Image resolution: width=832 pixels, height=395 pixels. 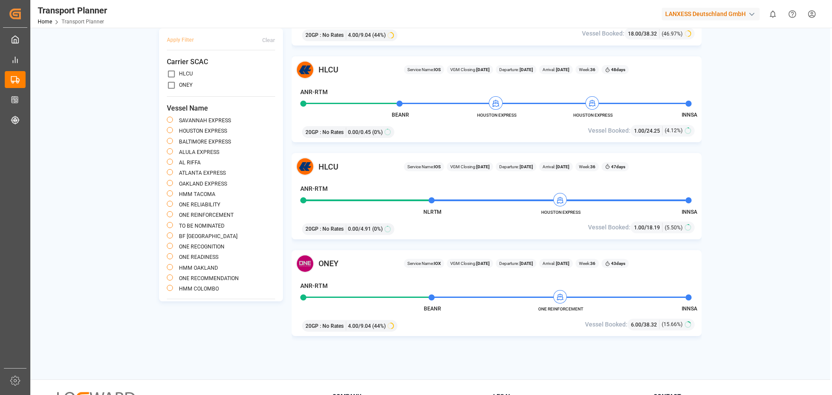 I want to click on span: (5.50%), so click(x=673, y=227).